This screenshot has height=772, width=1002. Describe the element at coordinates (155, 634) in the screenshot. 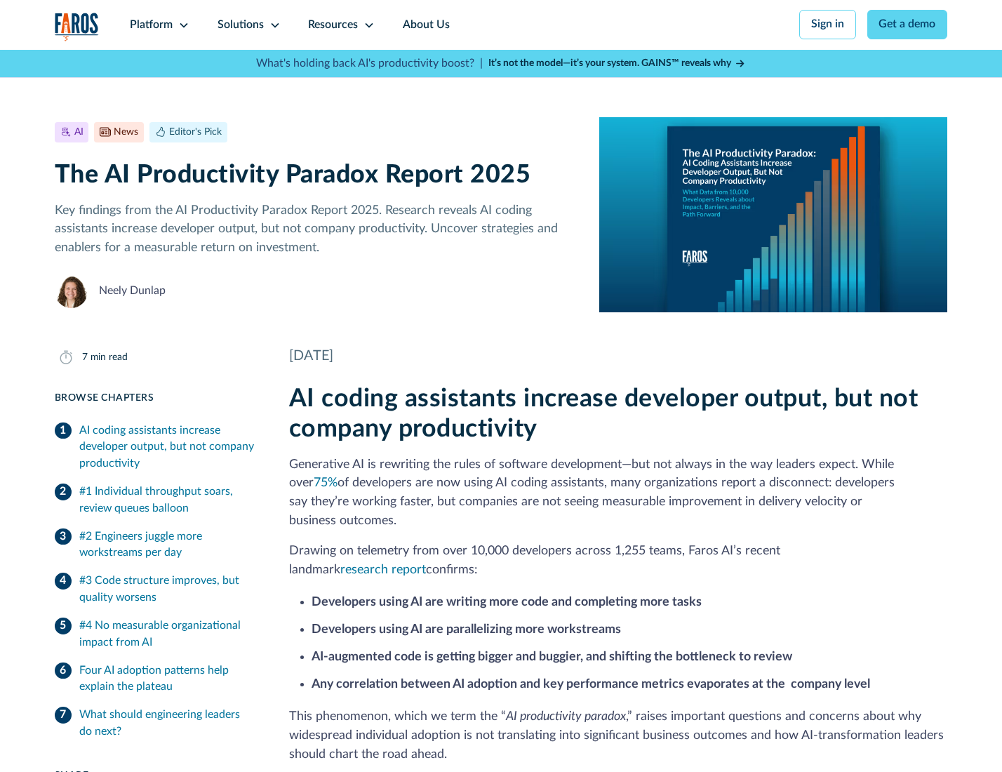

I see `a: #4 No measurable organizational impact from AI` at that location.